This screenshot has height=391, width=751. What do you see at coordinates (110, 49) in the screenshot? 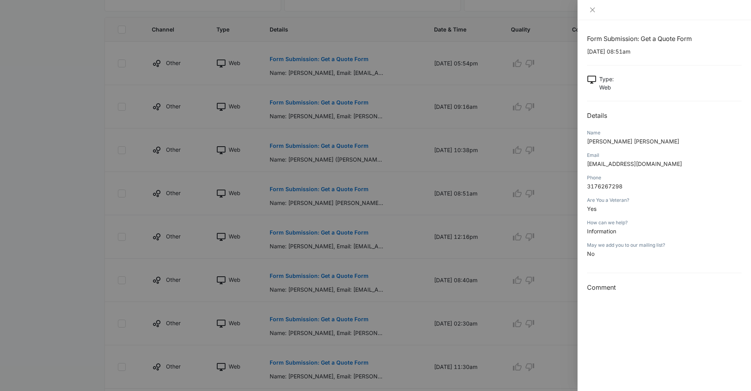
I see `div: Keywords by Traffic` at bounding box center [110, 49].